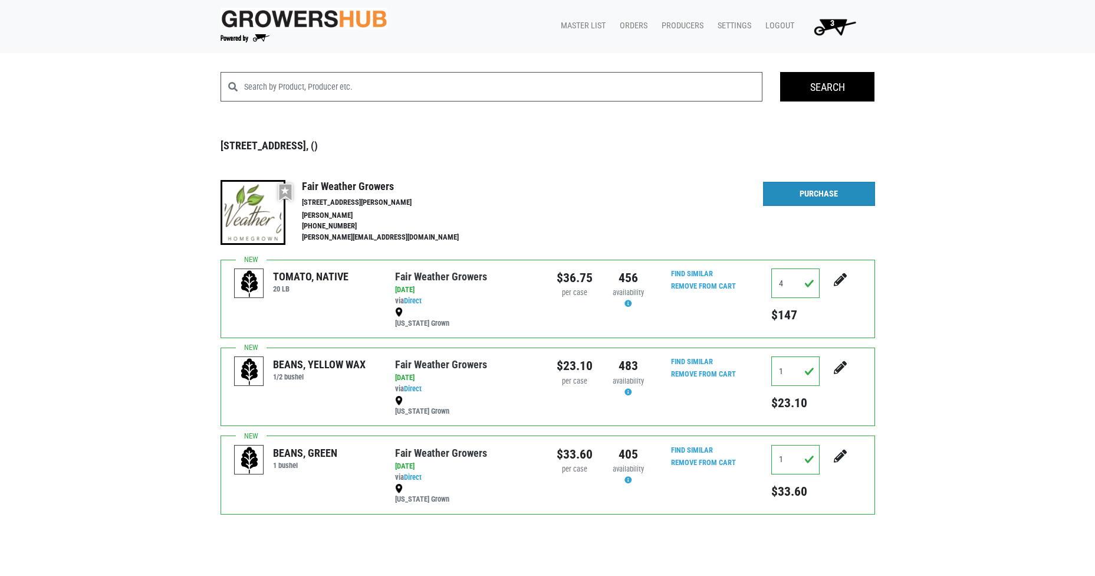  What do you see at coordinates (574, 366) in the screenshot?
I see `div: $23.10` at bounding box center [574, 366].